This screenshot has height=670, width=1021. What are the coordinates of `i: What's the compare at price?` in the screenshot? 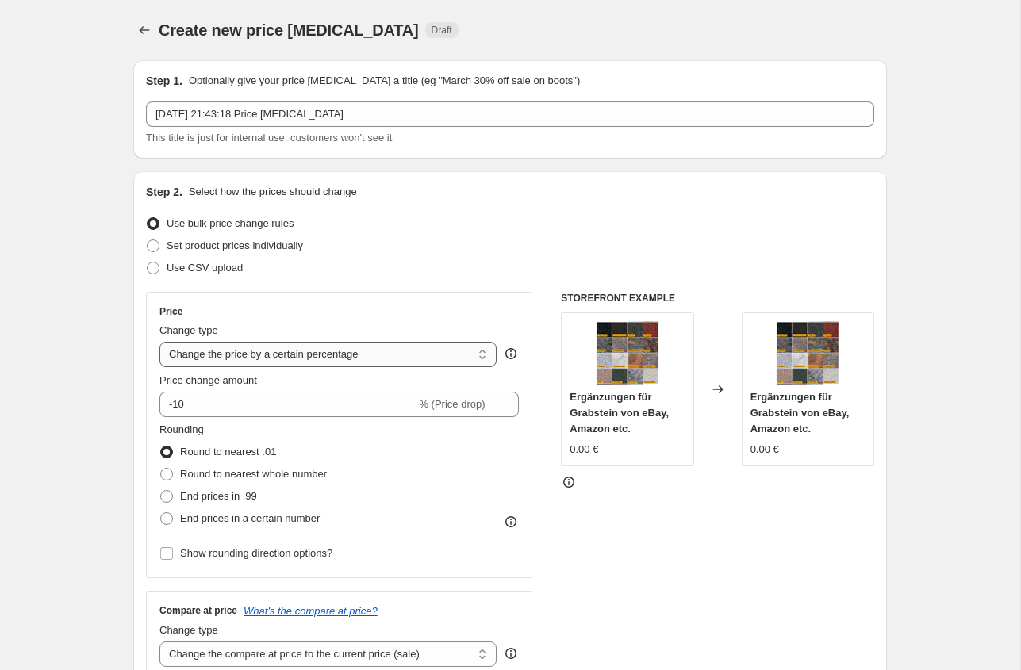 It's located at (310, 611).